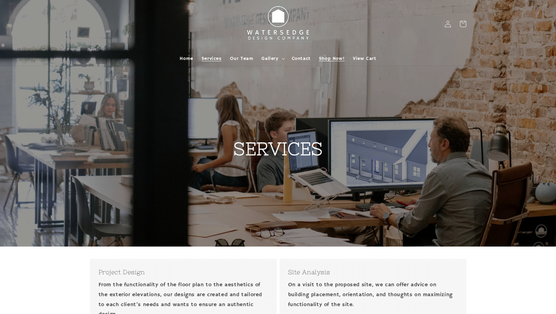 This screenshot has width=556, height=314. What do you see at coordinates (270, 59) in the screenshot?
I see `span: Gallery` at bounding box center [270, 59].